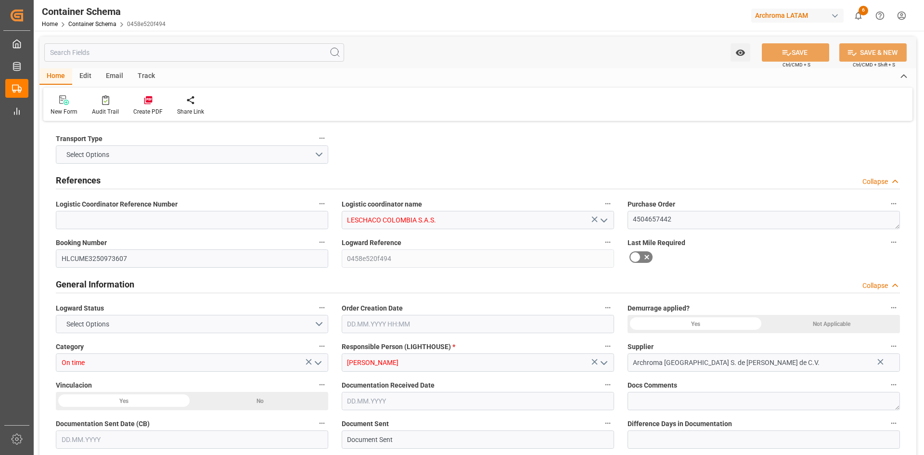 The width and height of the screenshot is (924, 455). Describe the element at coordinates (858, 15) in the screenshot. I see `button: show 6 new notifications` at that location.